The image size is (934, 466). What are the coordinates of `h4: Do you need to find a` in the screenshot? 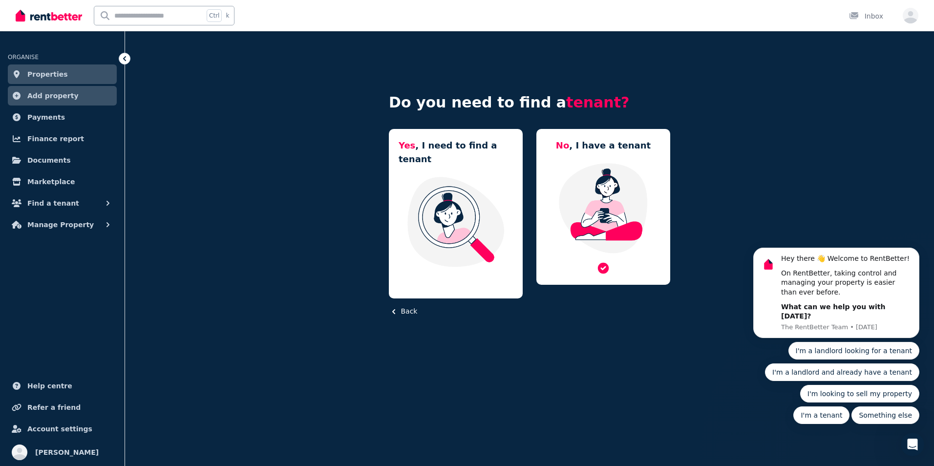 It's located at (530, 103).